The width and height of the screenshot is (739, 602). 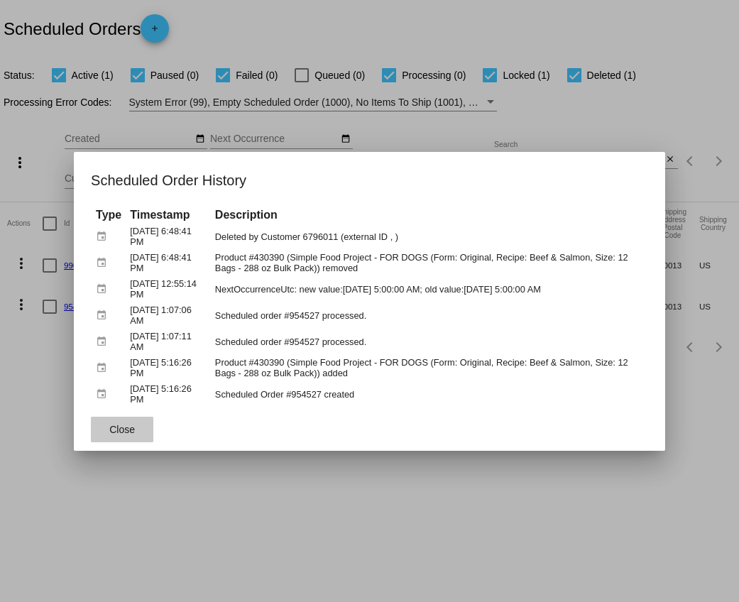 What do you see at coordinates (168, 215) in the screenshot?
I see `th: Timestamp` at bounding box center [168, 215].